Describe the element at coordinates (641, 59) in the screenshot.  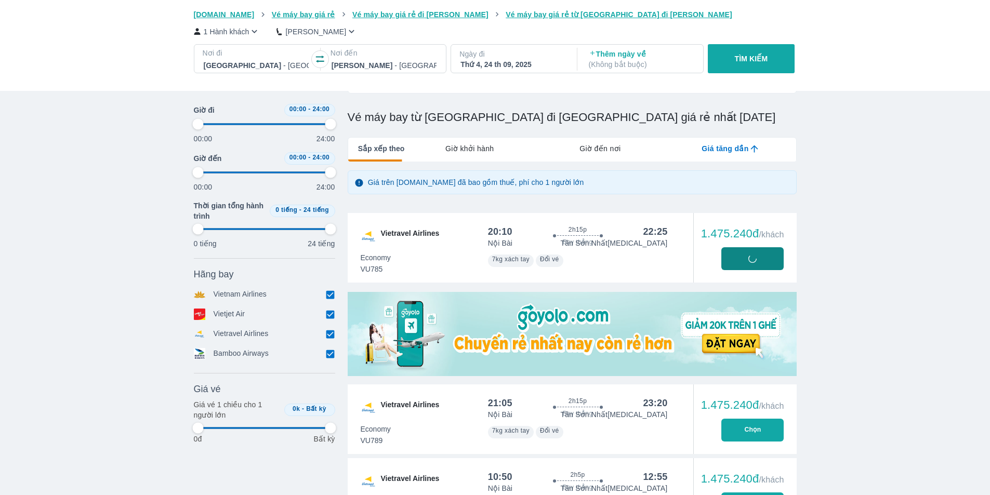
I see `p: Thêm ngày về` at that location.